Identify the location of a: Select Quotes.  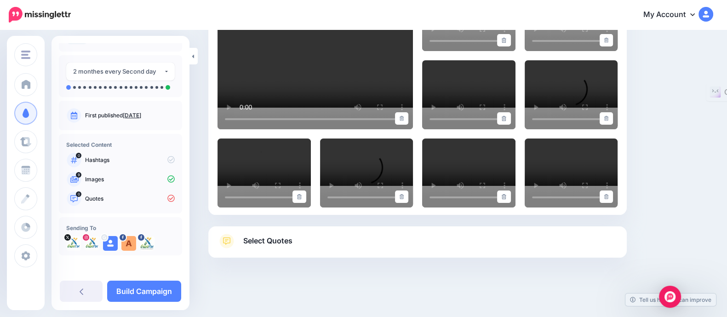
(418, 246).